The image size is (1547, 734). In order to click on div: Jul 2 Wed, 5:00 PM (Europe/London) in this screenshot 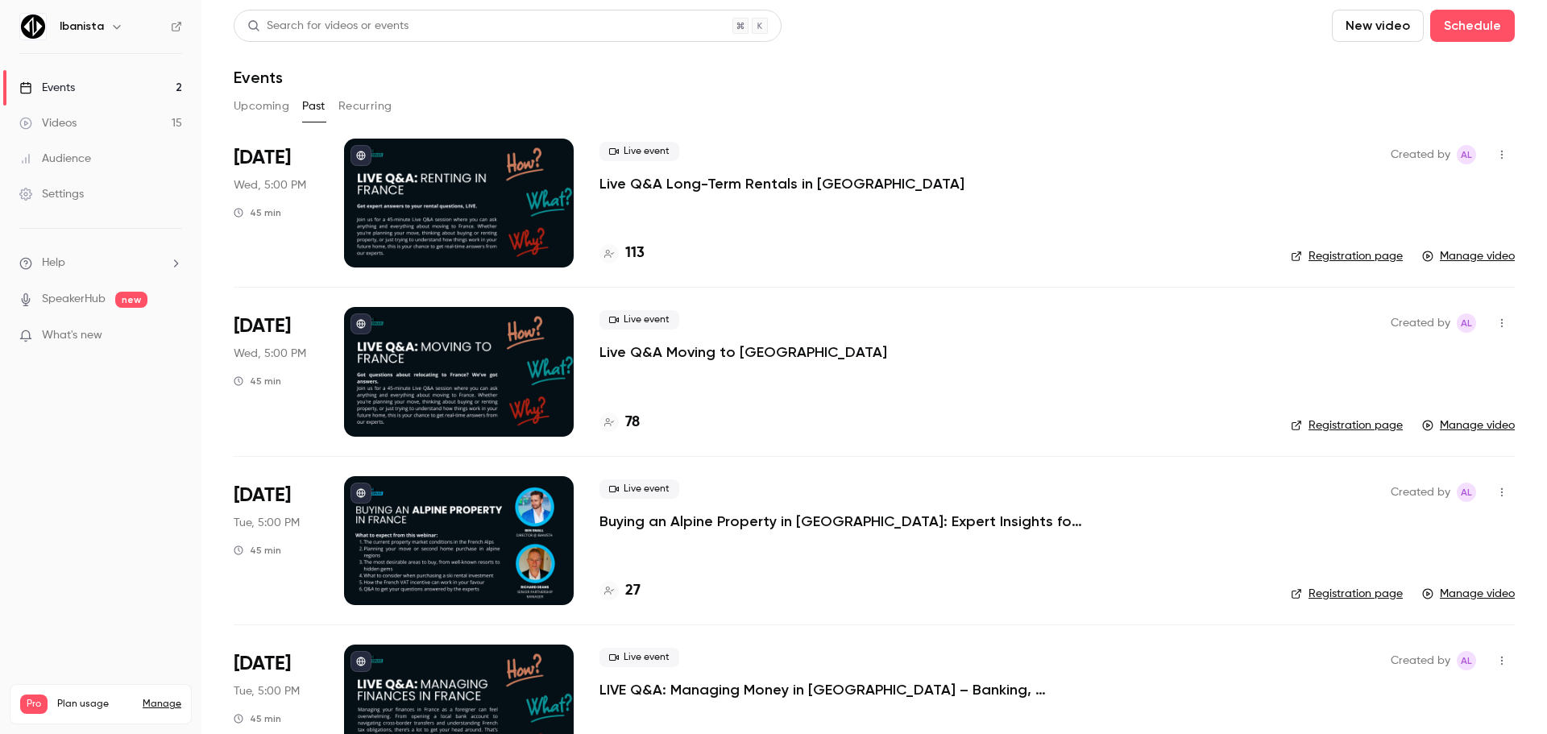, I will do `click(276, 372)`.